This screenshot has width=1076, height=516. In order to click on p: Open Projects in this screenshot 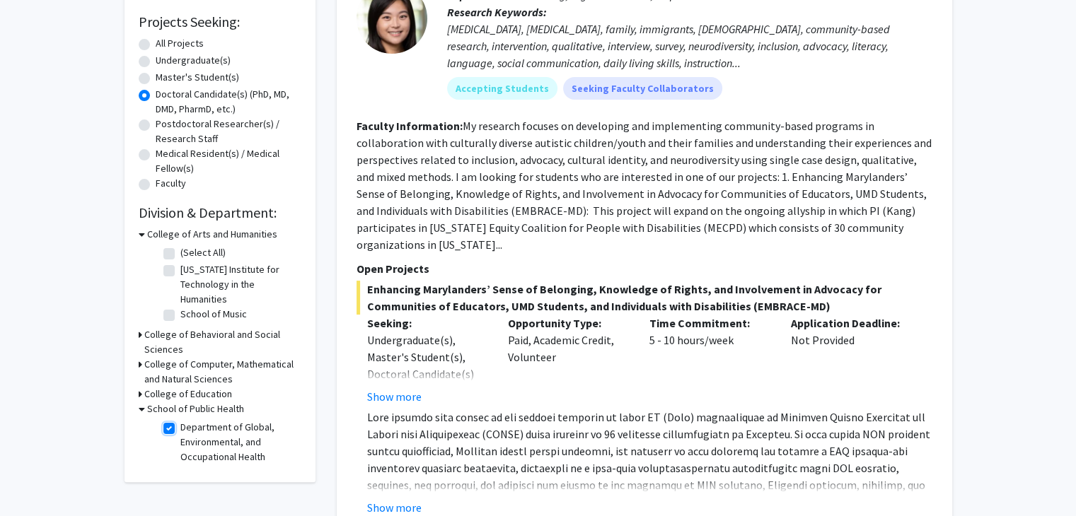, I will do `click(644, 269)`.